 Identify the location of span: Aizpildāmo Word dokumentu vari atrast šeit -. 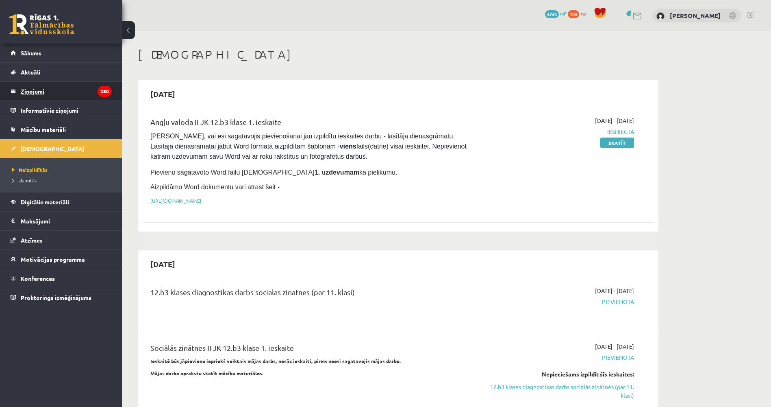
(215, 187).